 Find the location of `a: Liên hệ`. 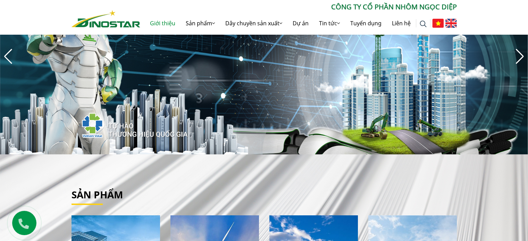

a: Liên hệ is located at coordinates (402, 23).